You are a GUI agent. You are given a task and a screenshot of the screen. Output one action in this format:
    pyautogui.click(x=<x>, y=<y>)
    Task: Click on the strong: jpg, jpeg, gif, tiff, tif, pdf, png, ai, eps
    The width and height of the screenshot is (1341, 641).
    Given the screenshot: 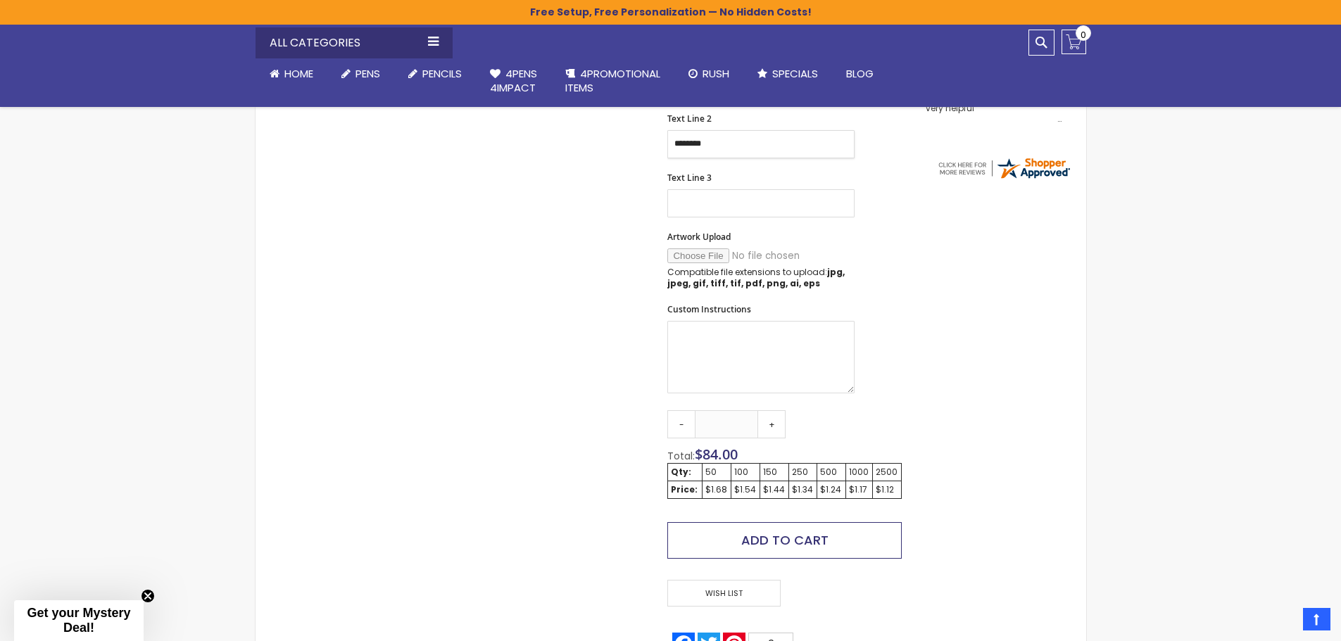 What is the action you would take?
    pyautogui.click(x=756, y=277)
    